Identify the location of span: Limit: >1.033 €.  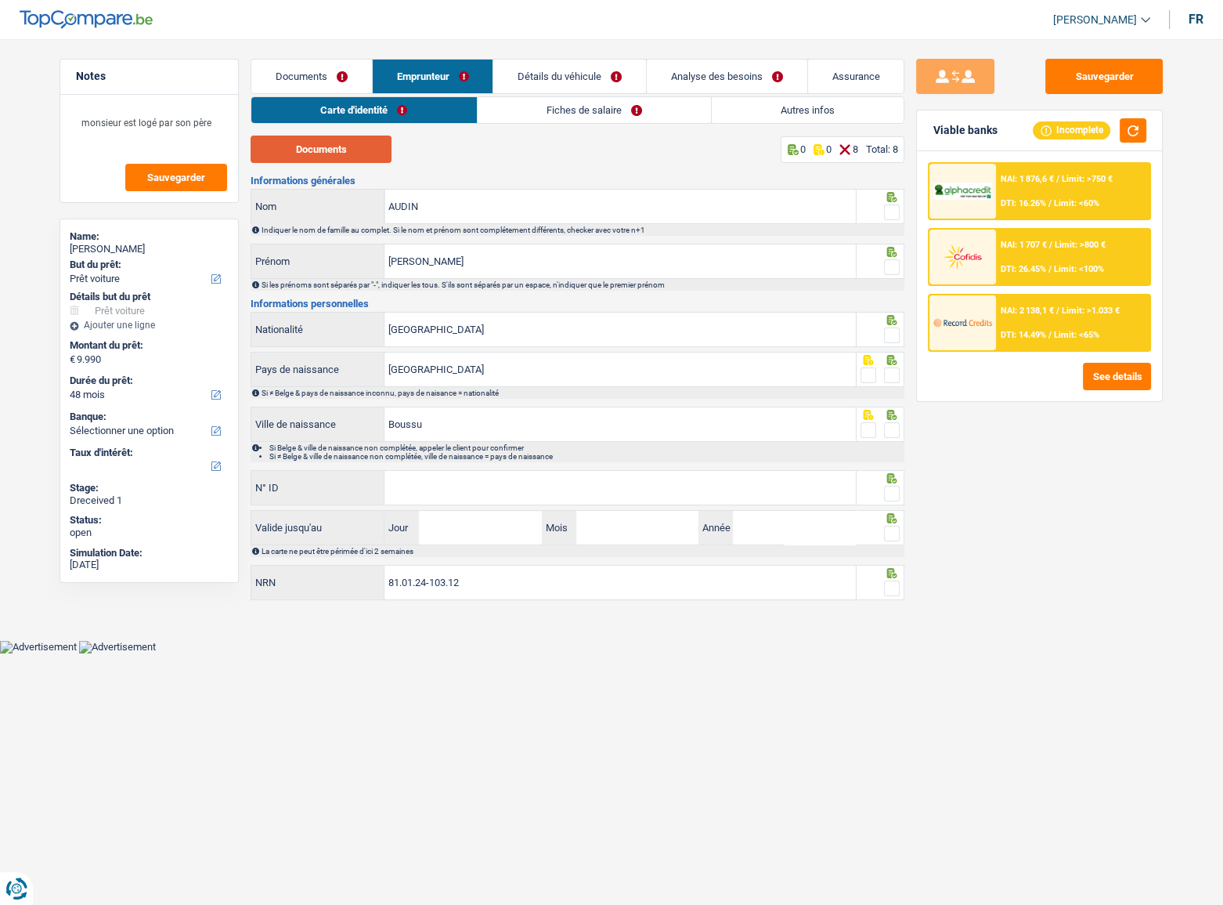
(1091, 310).